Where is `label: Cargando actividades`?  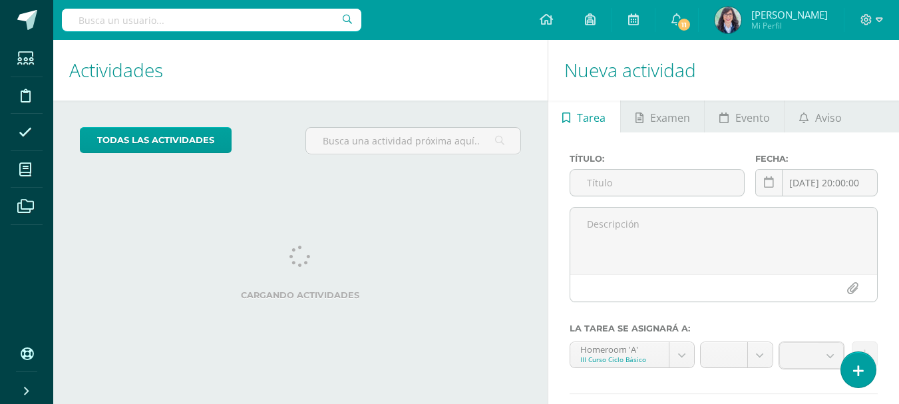 label: Cargando actividades is located at coordinates (300, 295).